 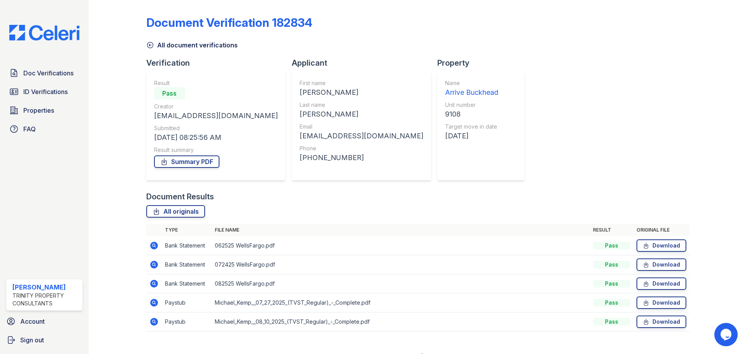 What do you see at coordinates (361, 105) in the screenshot?
I see `div: Last name` at bounding box center [361, 105].